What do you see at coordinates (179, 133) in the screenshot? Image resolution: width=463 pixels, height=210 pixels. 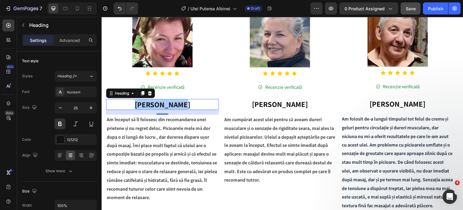 I see `p: Am cumpărat acest ulei pentru că aveam dureri musculare și o senzație de rigiditate seara, mai al...` at bounding box center [179, 133].